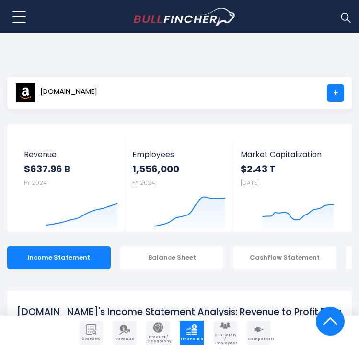 This screenshot has height=350, width=359. Describe the element at coordinates (185, 17) in the screenshot. I see `a: Go to homepage` at that location.